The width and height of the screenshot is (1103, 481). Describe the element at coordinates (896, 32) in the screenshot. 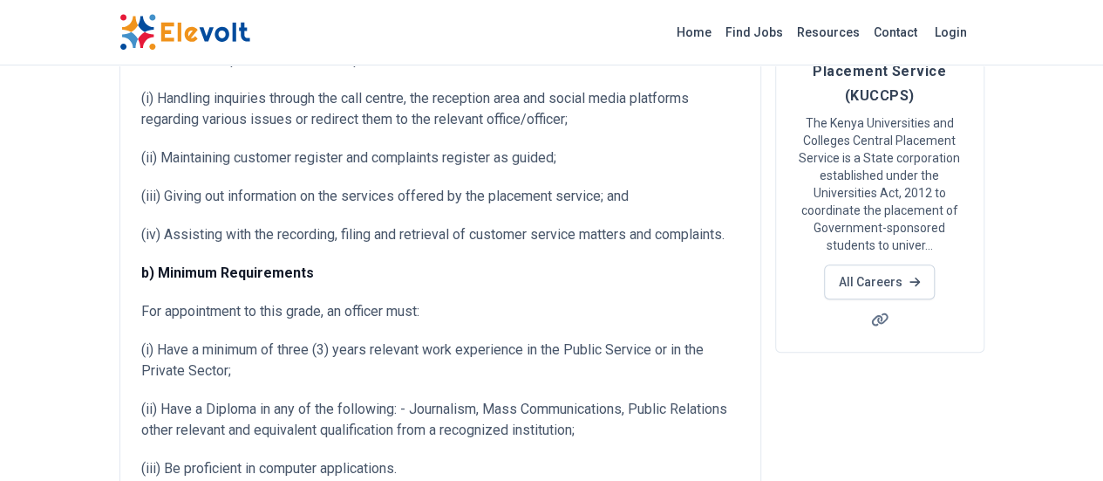

I see `a: Contact` at that location.